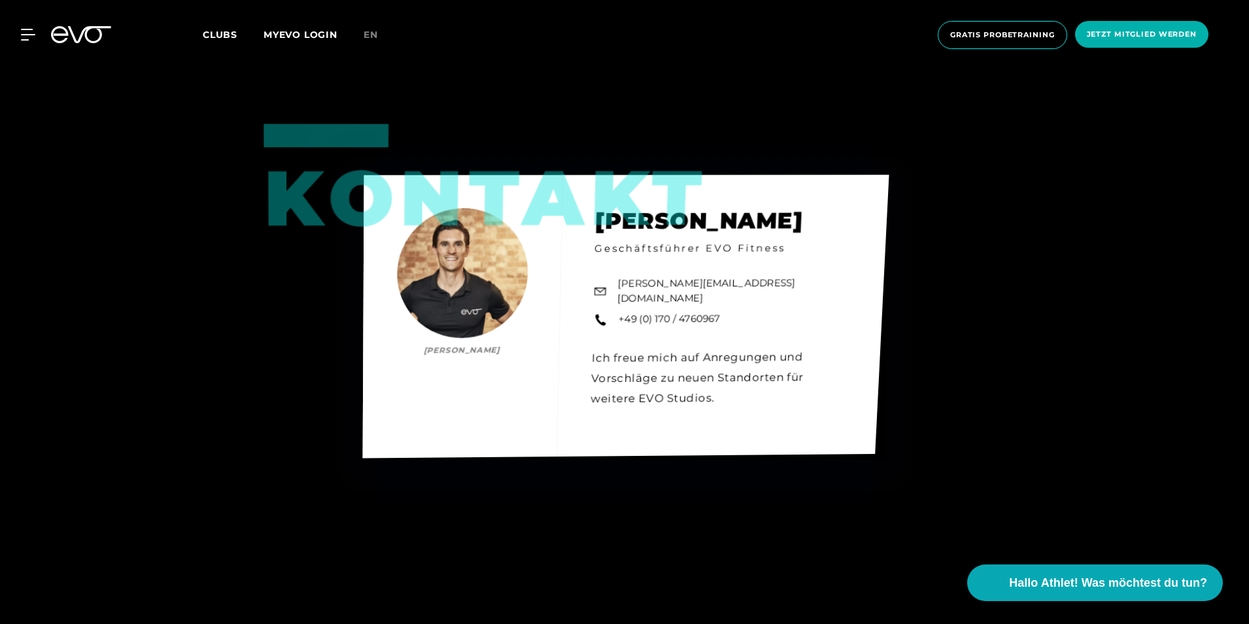 The width and height of the screenshot is (1249, 624). I want to click on a: +49 (0) 170 / 4760967, so click(670, 318).